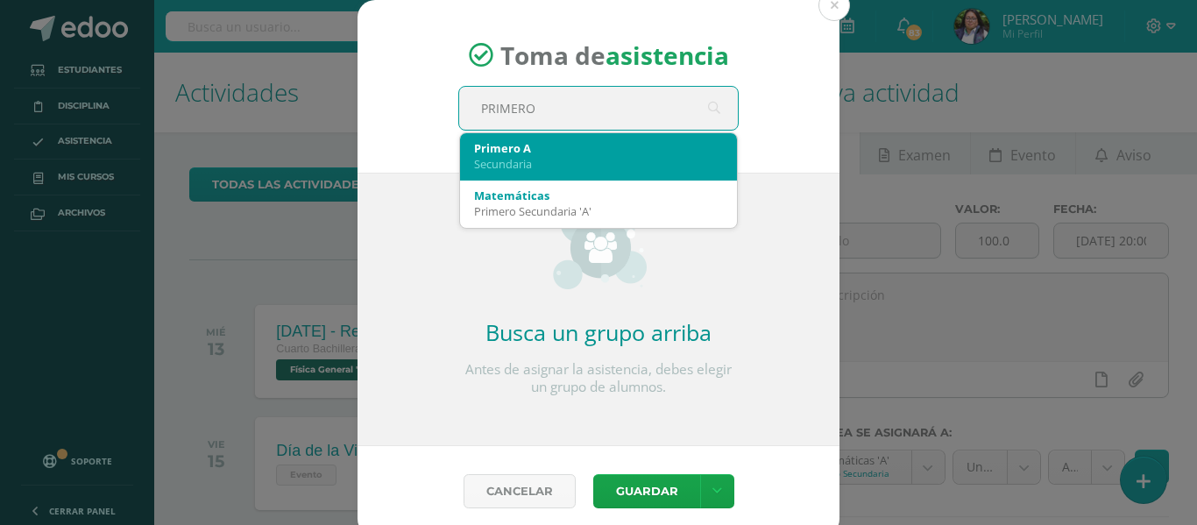 The image size is (1197, 525). I want to click on div: Matemáticas, so click(599, 195).